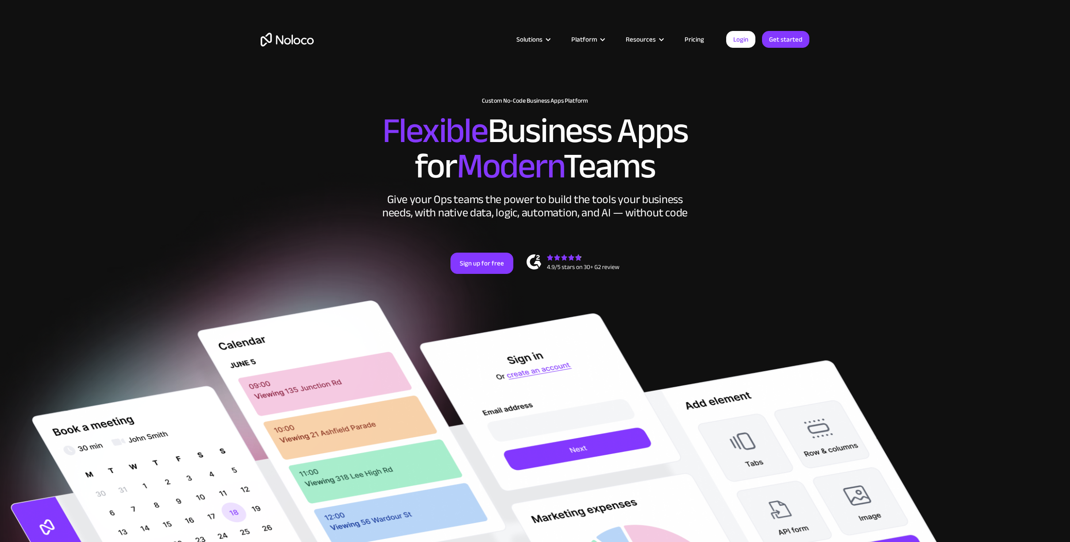 This screenshot has width=1070, height=542. I want to click on span: Flexible, so click(435, 130).